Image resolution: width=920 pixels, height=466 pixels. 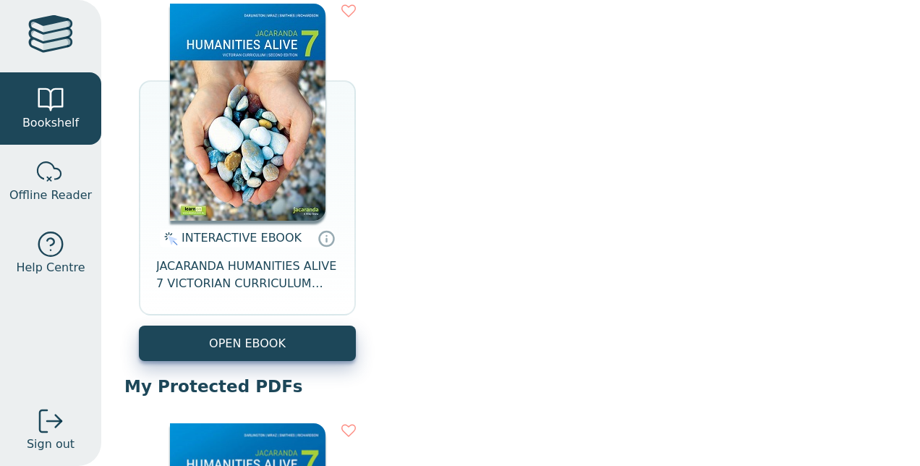 What do you see at coordinates (511, 386) in the screenshot?
I see `p: My Protected PDFs` at bounding box center [511, 386].